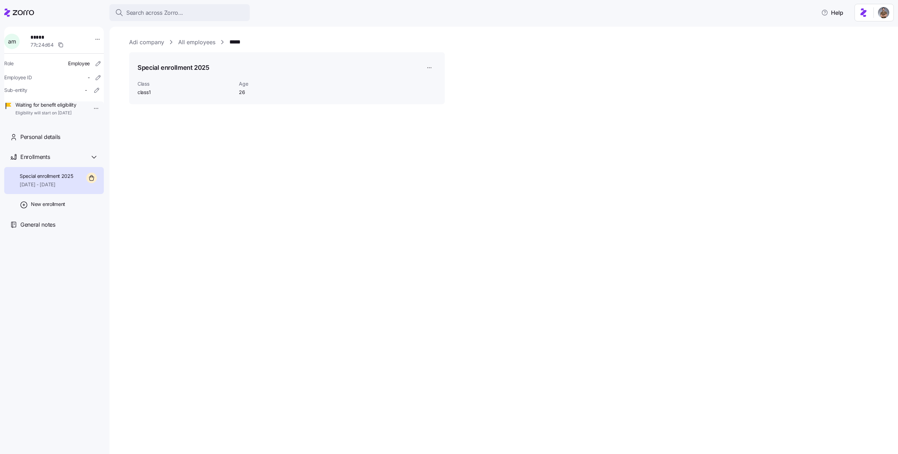 This screenshot has height=454, width=898. I want to click on h1: Special enrollment 2025, so click(173, 67).